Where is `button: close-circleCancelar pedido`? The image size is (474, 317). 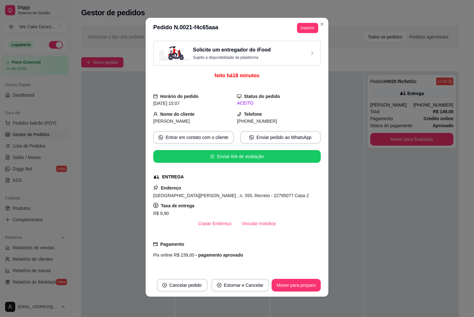 button: close-circleCancelar pedido is located at coordinates (182, 285).